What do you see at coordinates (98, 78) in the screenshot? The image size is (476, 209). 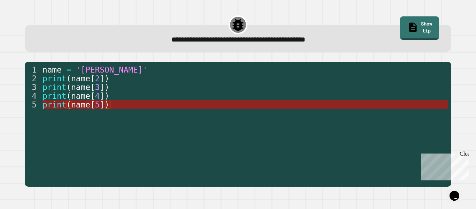 I see `span: 2` at bounding box center [98, 78].